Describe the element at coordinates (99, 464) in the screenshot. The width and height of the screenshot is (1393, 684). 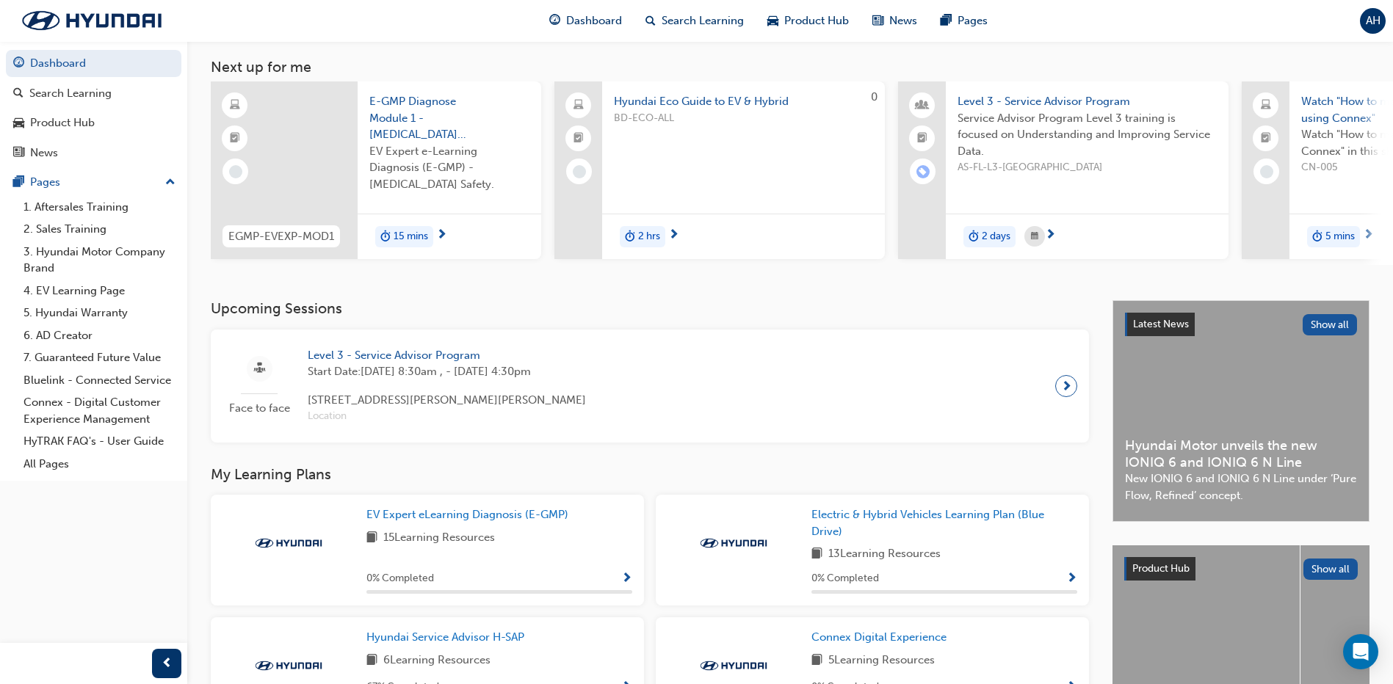
I see `a: All Pages` at that location.